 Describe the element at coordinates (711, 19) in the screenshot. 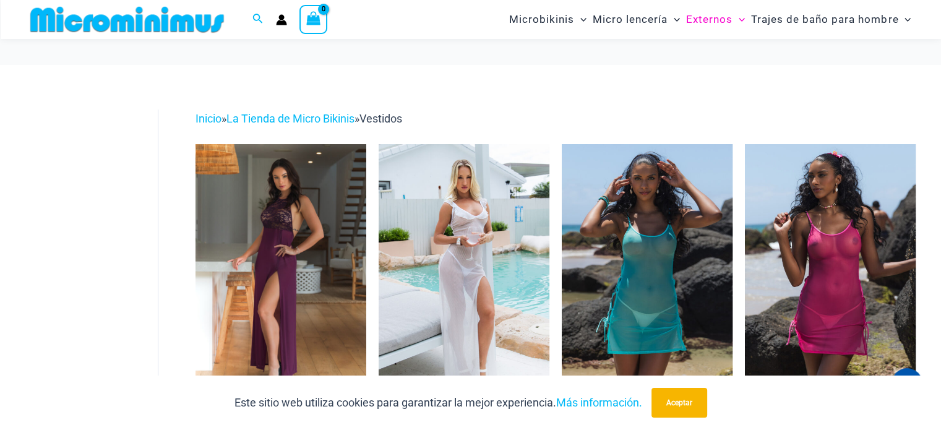

I see `nav: Navegación del sitio` at that location.